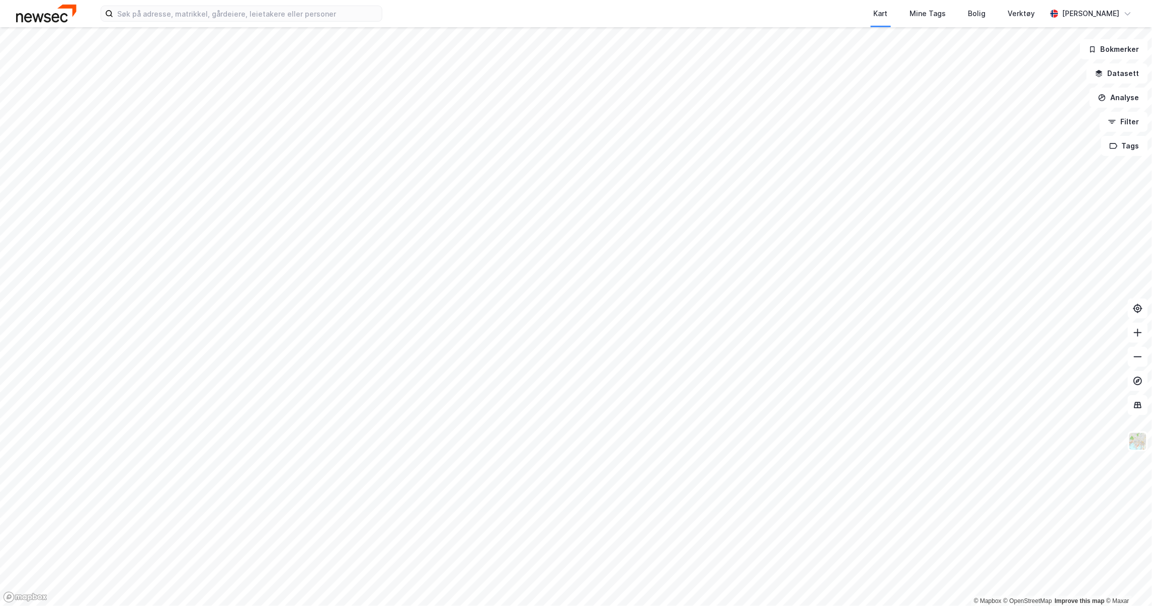 Image resolution: width=1152 pixels, height=606 pixels. Describe the element at coordinates (1119, 98) in the screenshot. I see `button: Analyse` at that location.